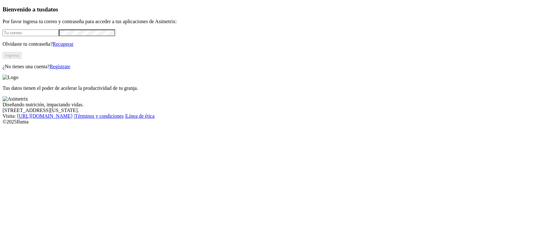 The height and width of the screenshot is (251, 543). What do you see at coordinates (271, 122) in the screenshot?
I see `div: © 2025 Iluma` at bounding box center [271, 122].